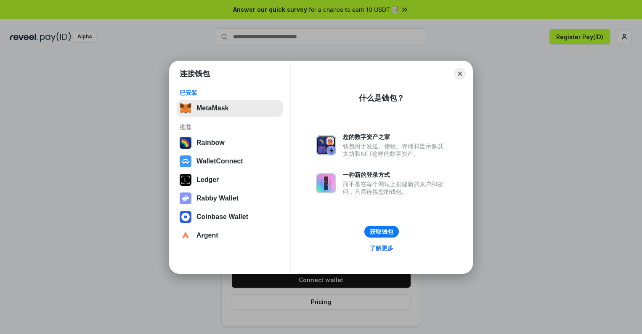 This screenshot has width=642, height=334. What do you see at coordinates (382, 232) in the screenshot?
I see `button: 获取钱包` at bounding box center [382, 232].